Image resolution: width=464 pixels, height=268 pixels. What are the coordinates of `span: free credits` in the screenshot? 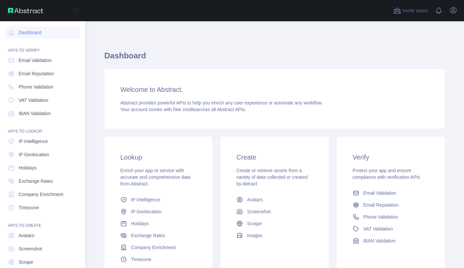 It's located at (184, 110).